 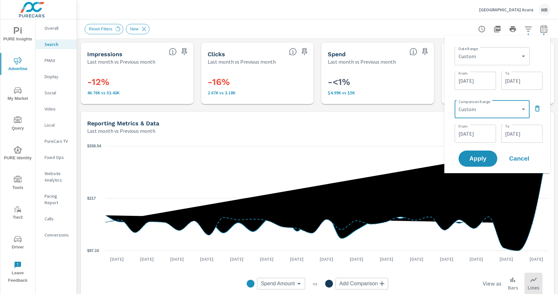 What do you see at coordinates (56, 141) in the screenshot?
I see `div: PureCars TV` at bounding box center [56, 141].